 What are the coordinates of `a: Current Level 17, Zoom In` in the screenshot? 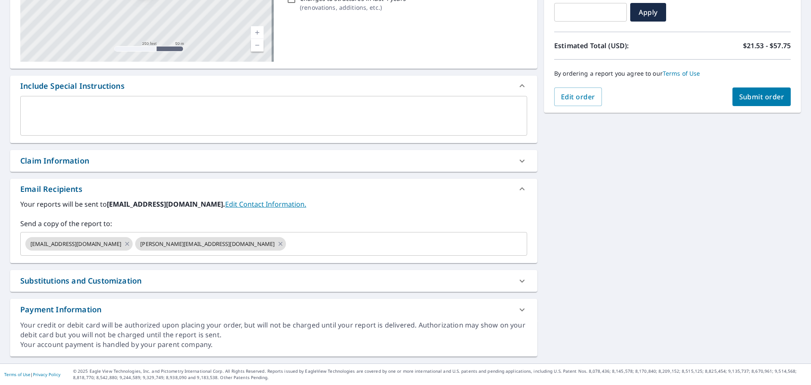 It's located at (257, 33).